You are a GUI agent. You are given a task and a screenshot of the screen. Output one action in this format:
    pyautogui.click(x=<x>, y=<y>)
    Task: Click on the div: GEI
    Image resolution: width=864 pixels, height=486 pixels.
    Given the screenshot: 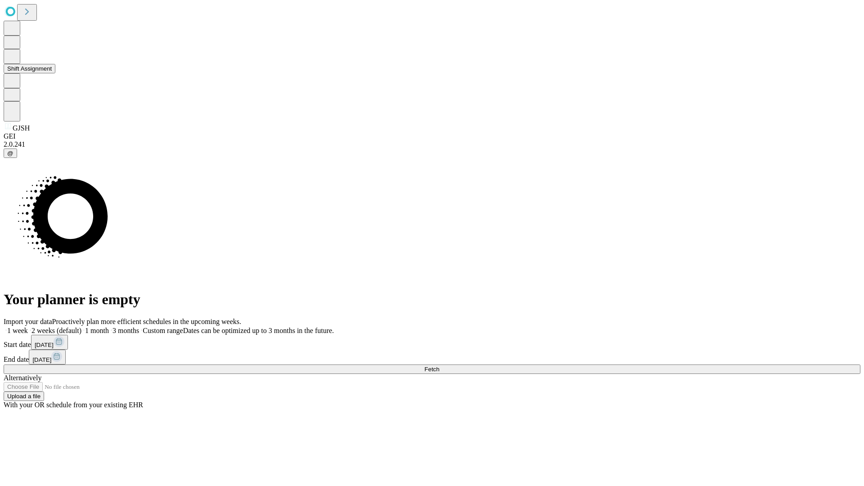 What is the action you would take?
    pyautogui.click(x=432, y=136)
    